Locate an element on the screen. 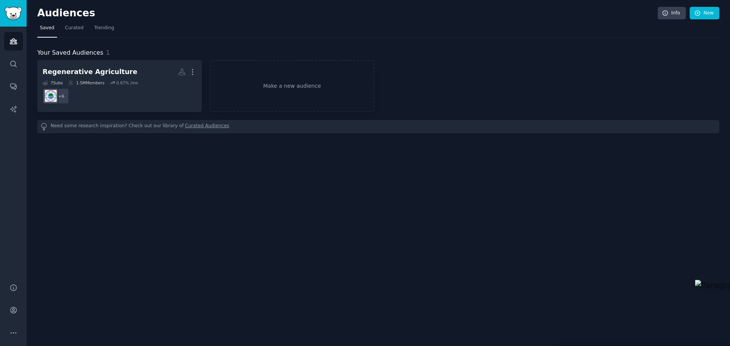 This screenshot has height=346, width=730. a: New is located at coordinates (704, 13).